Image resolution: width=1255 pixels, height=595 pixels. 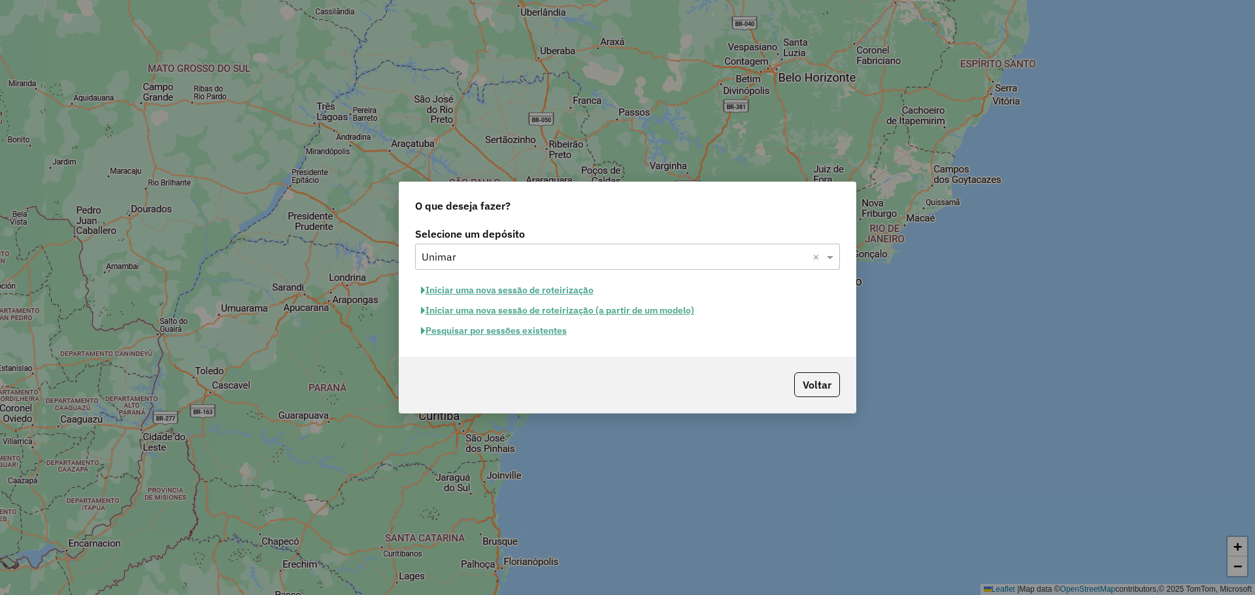 I want to click on button: Iniciar uma nova sessão de roteirização, so click(x=507, y=290).